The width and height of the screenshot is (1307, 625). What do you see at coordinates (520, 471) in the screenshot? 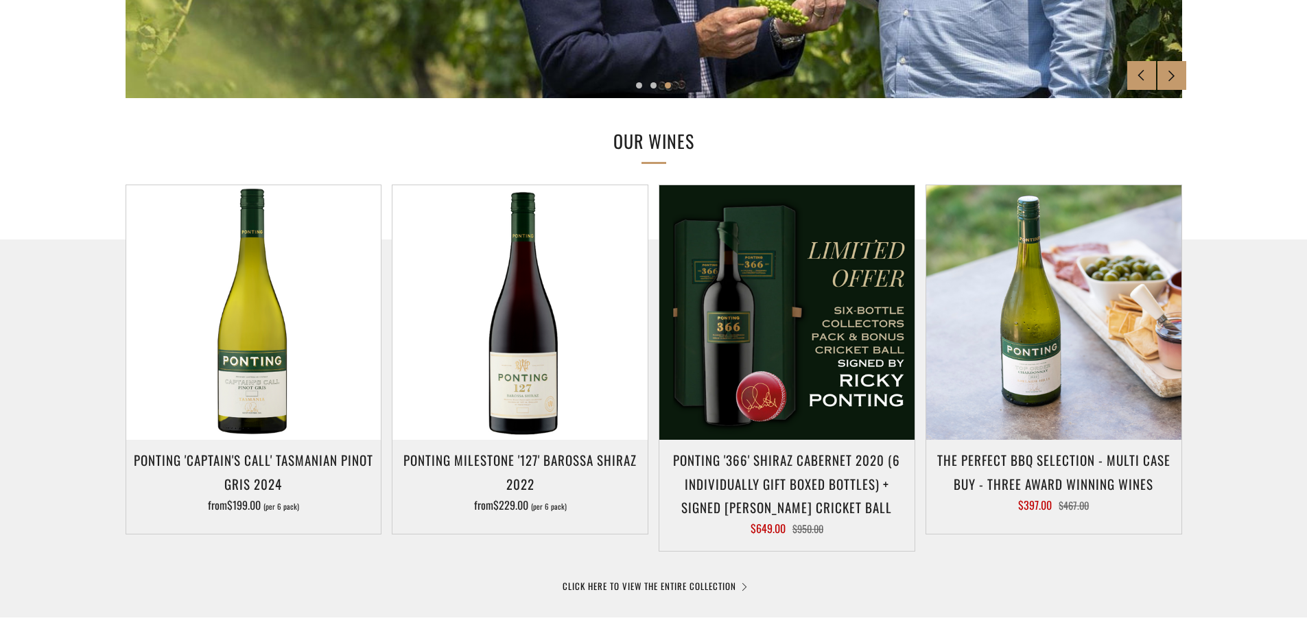
I see `h3: Ponting Milestone '127' Barossa Shiraz 2022` at bounding box center [520, 471].